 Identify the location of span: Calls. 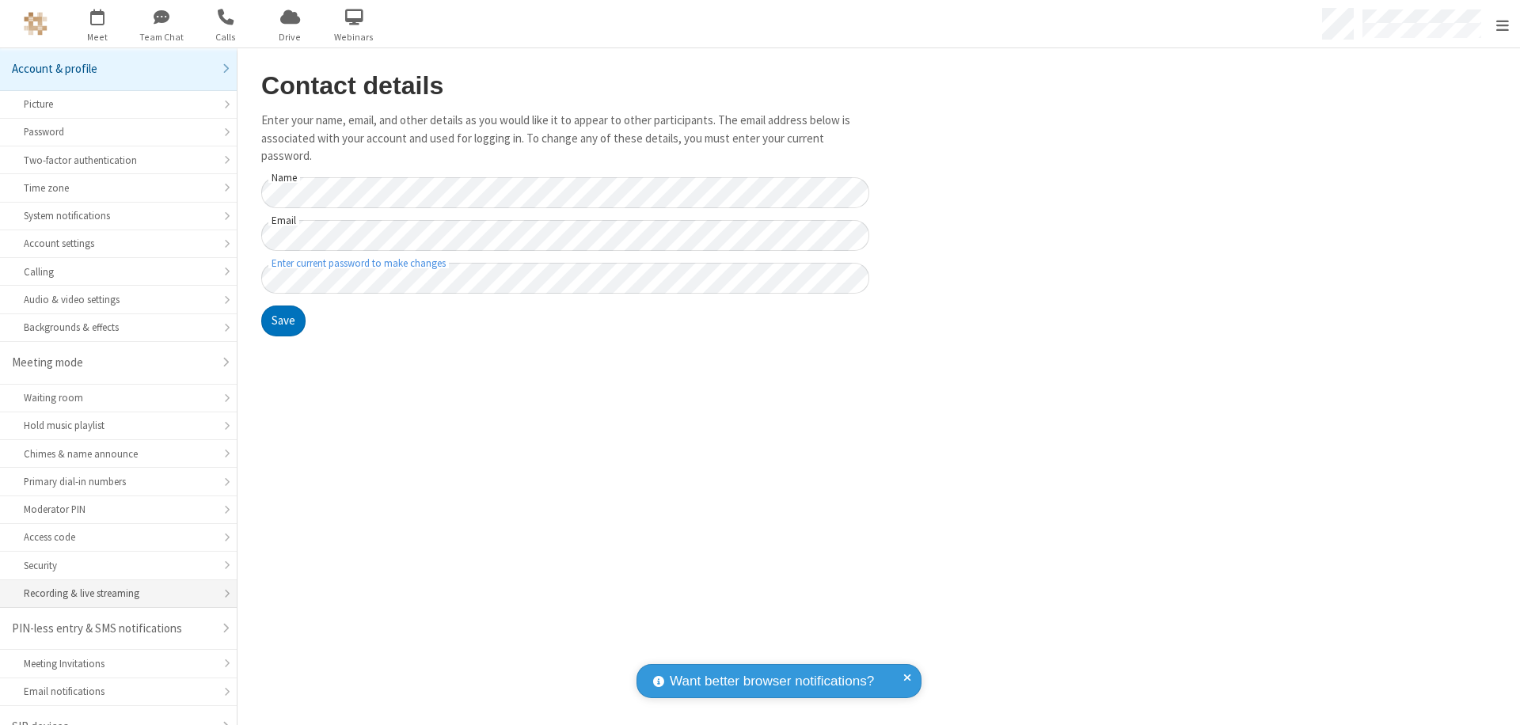
(226, 37).